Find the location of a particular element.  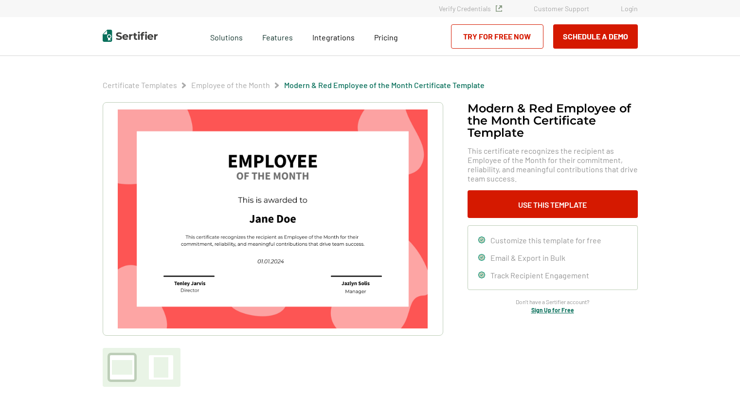

span: Track Recipient Engagement is located at coordinates (540, 275).